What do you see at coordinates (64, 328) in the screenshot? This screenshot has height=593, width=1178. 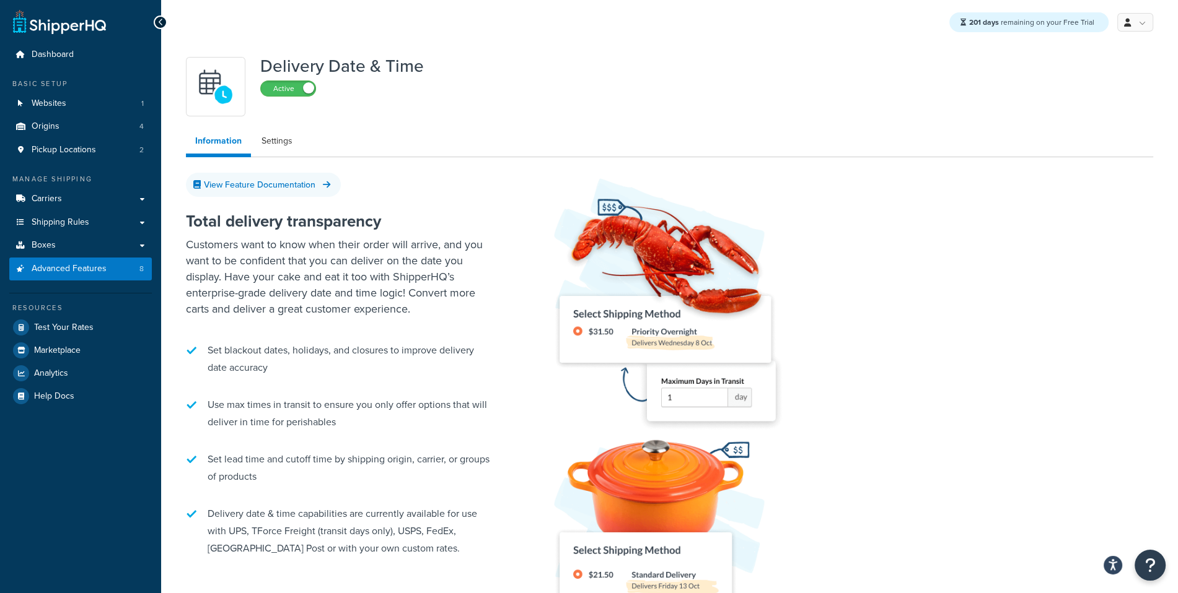 I see `span: Test Your Rates` at bounding box center [64, 328].